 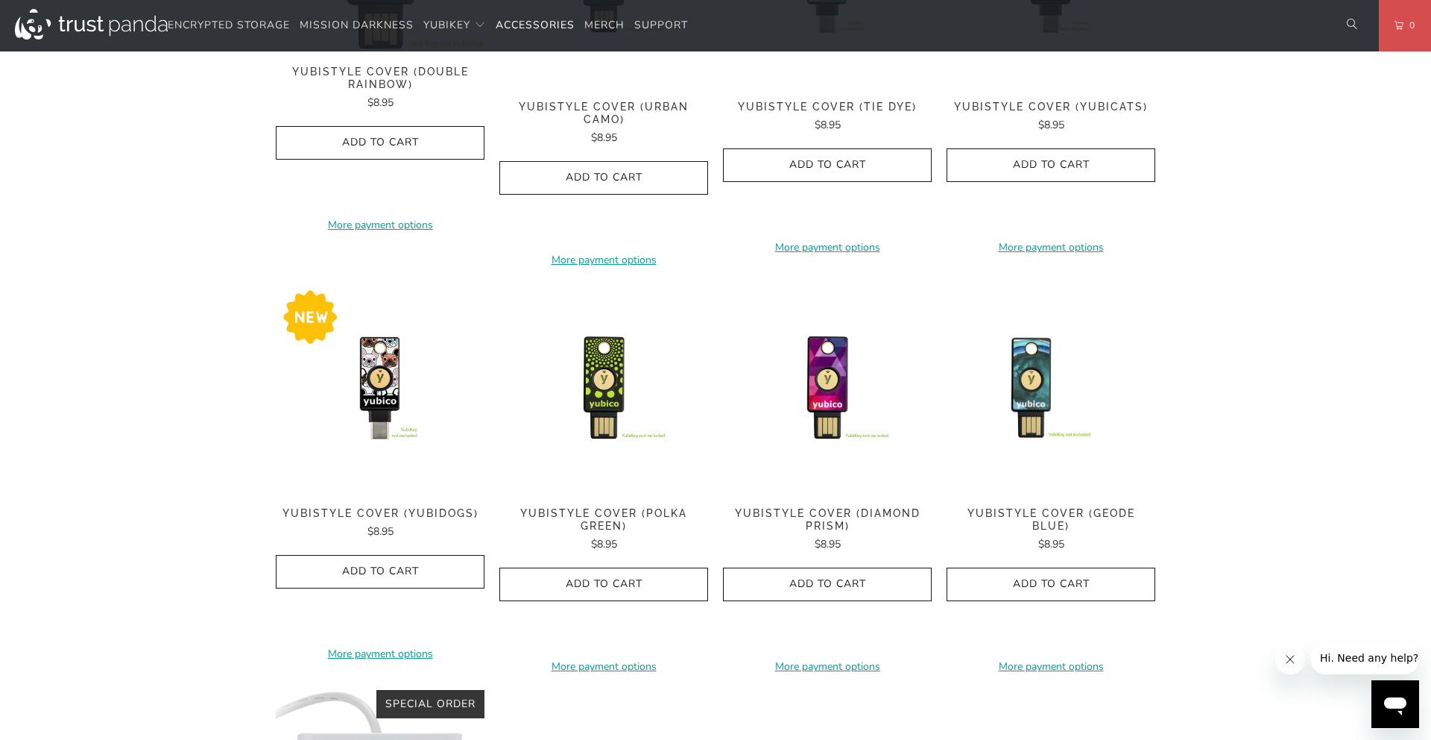 What do you see at coordinates (455, 25) in the screenshot?
I see `summary: YubiKey` at bounding box center [455, 25].